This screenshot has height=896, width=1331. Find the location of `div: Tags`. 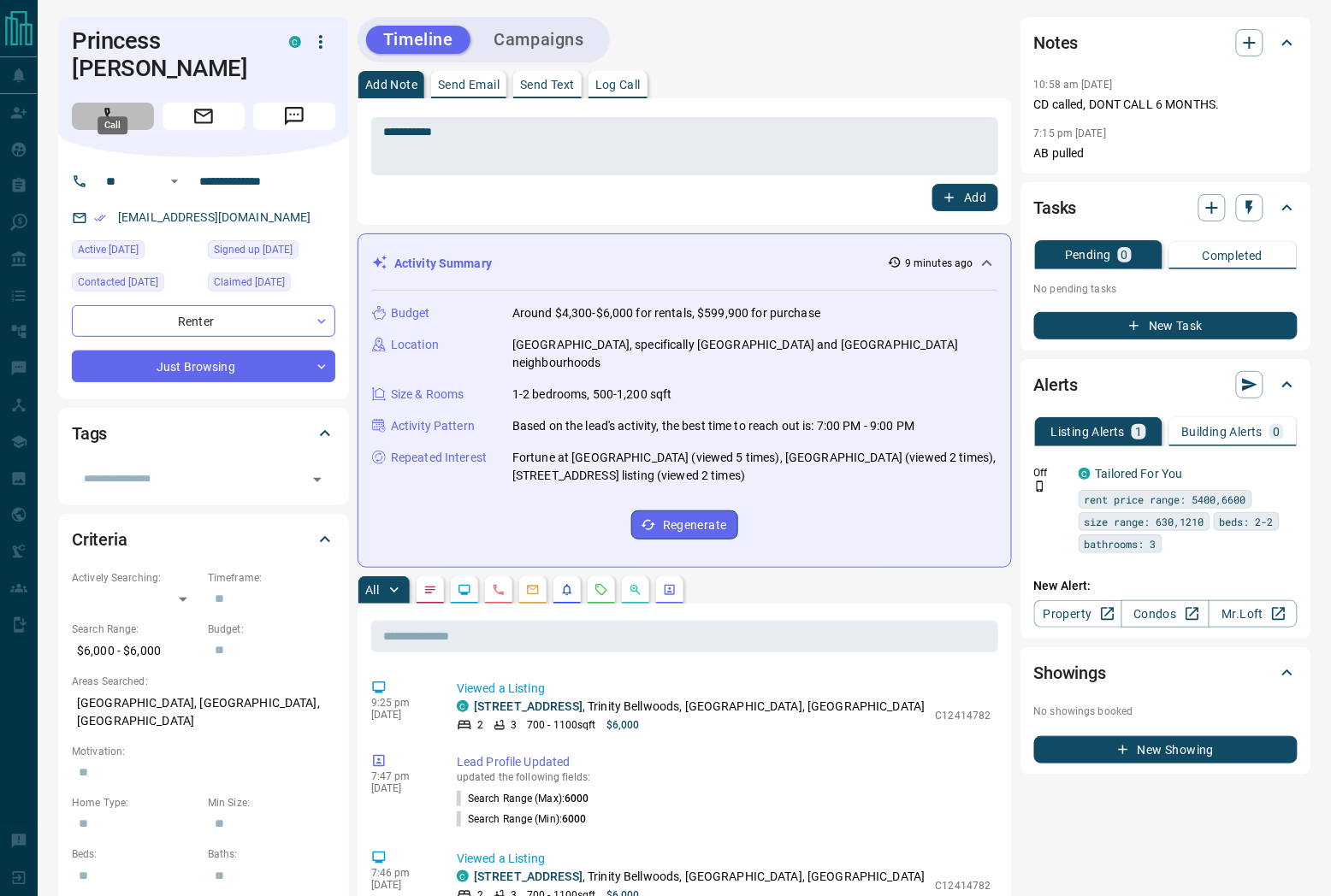

div: Tags is located at coordinates (204, 433).